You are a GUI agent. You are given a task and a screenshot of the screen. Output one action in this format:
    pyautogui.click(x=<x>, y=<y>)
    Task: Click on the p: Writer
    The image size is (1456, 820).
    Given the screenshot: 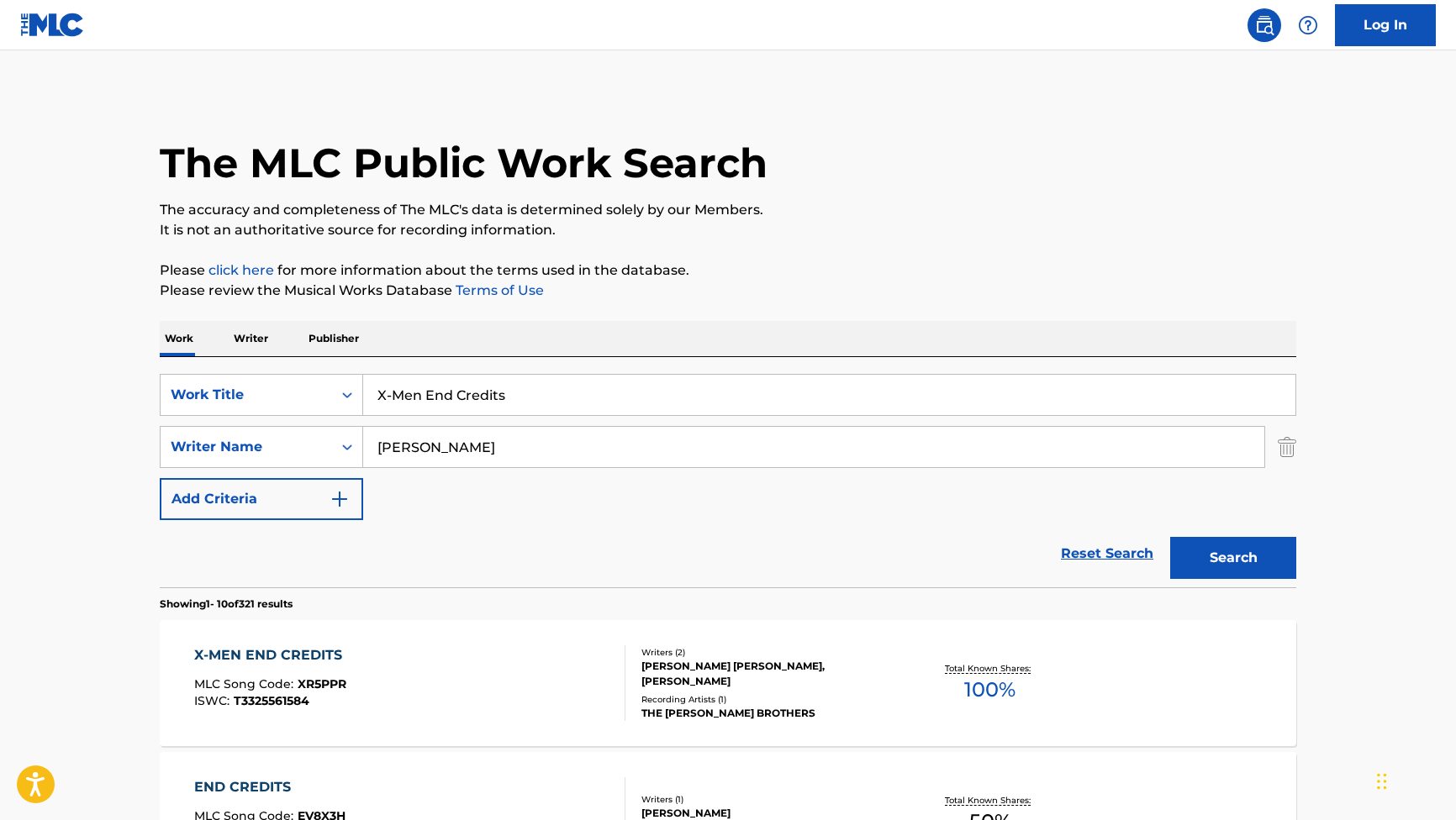 What is the action you would take?
    pyautogui.click(x=251, y=339)
    